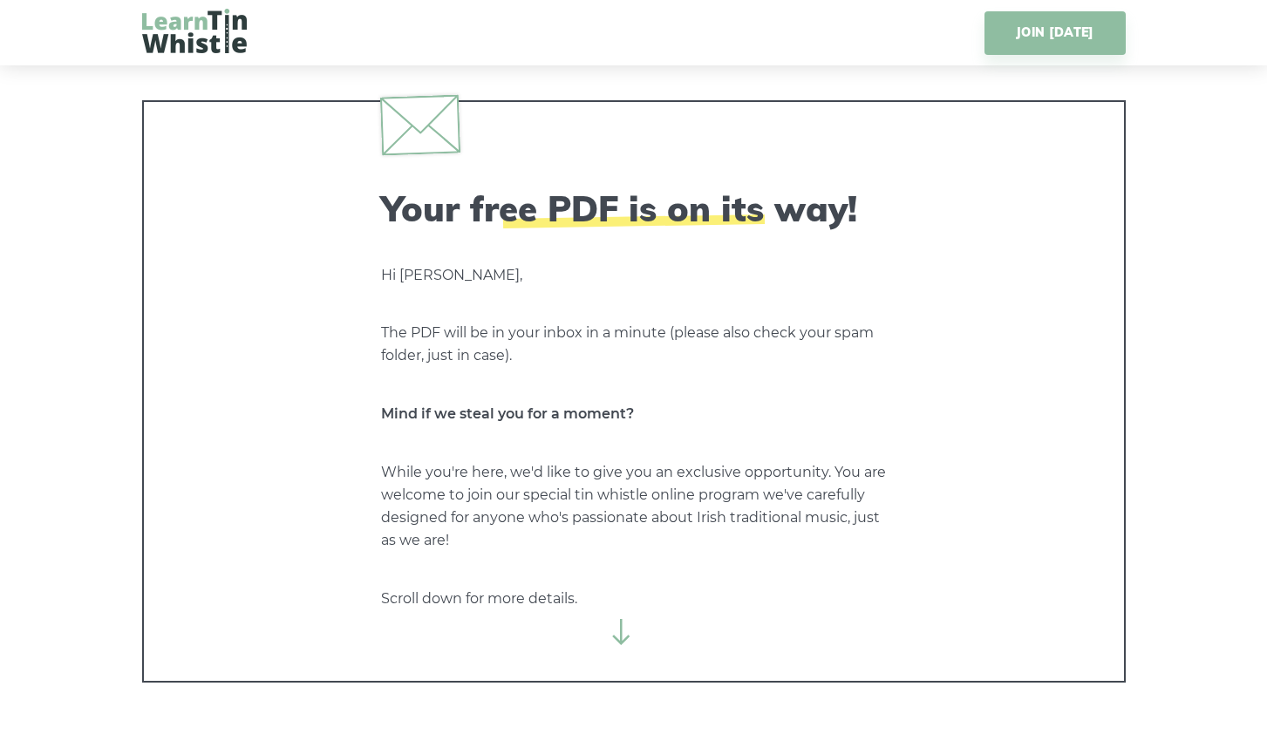 Image resolution: width=1267 pixels, height=734 pixels. I want to click on h2: Your free PDF is on its way!, so click(634, 208).